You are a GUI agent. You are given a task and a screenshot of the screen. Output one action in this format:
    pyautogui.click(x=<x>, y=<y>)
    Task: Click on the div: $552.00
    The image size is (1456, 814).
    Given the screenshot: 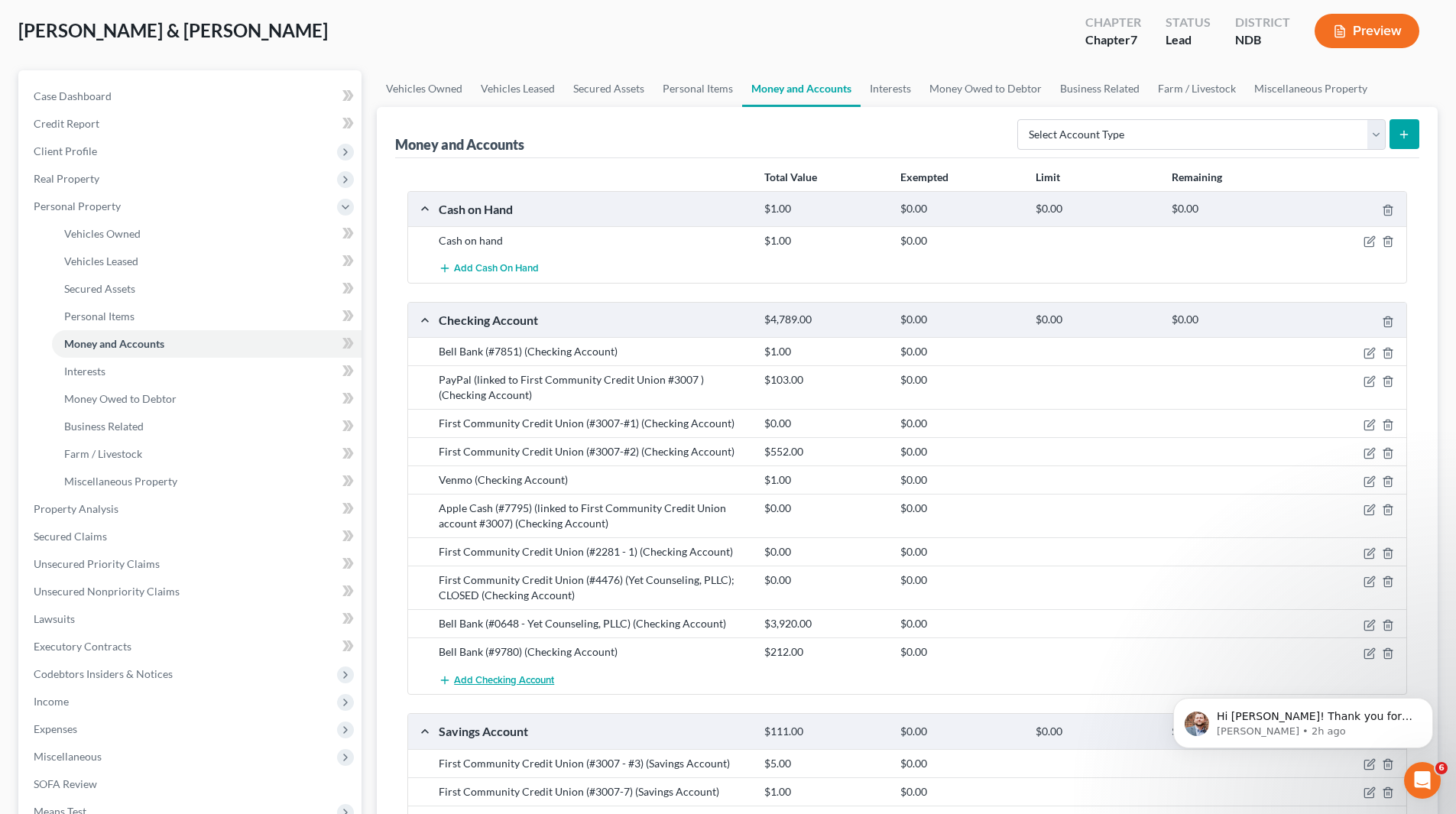 What is the action you would take?
    pyautogui.click(x=824, y=452)
    